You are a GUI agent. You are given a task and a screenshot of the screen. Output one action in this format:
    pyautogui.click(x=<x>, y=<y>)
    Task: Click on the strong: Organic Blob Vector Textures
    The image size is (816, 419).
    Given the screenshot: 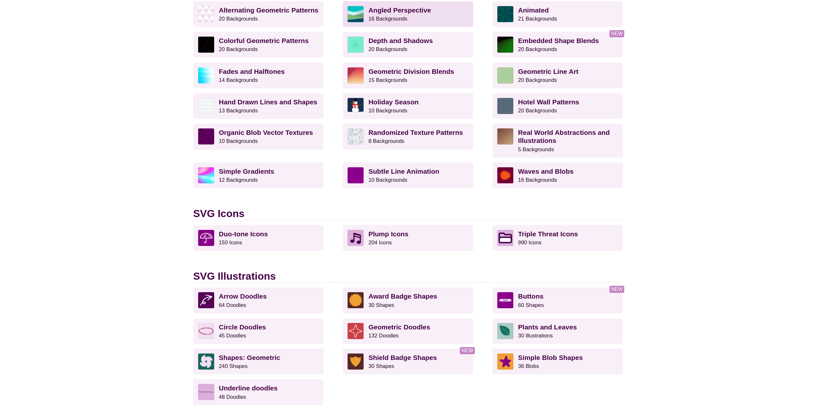 What is the action you would take?
    pyautogui.click(x=266, y=132)
    